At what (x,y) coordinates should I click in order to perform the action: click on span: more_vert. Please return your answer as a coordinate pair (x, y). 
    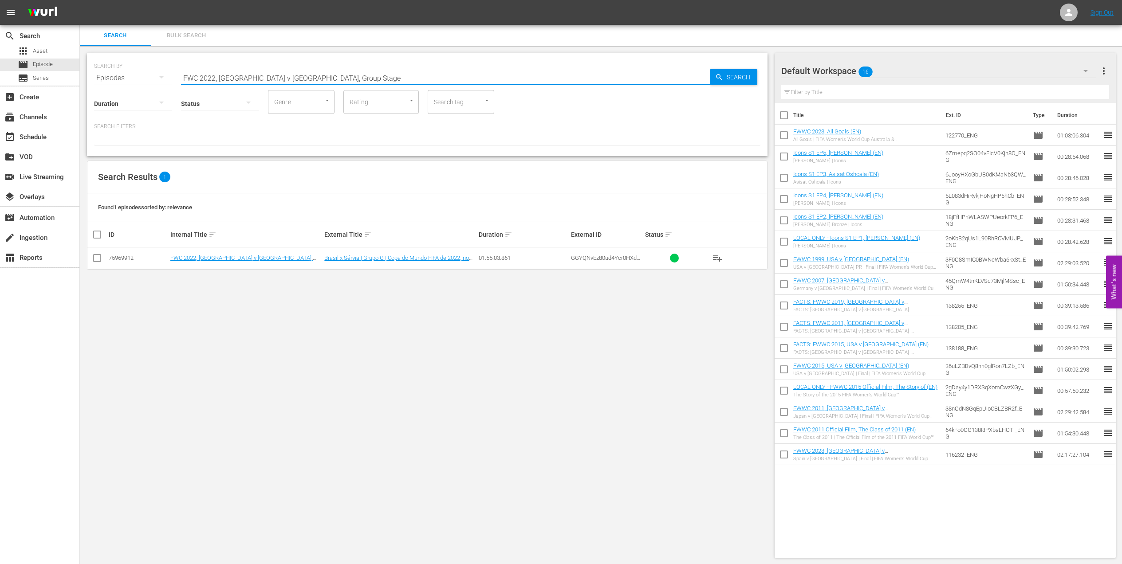
    Looking at the image, I should click on (1103, 71).